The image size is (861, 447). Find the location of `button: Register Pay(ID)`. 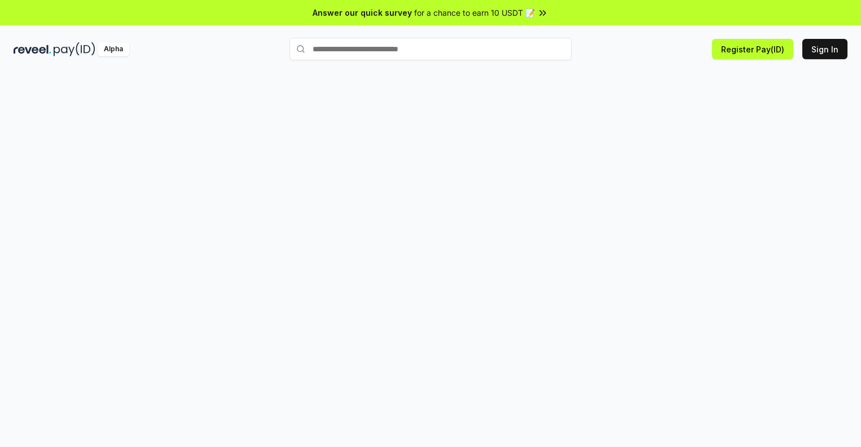

button: Register Pay(ID) is located at coordinates (752, 49).